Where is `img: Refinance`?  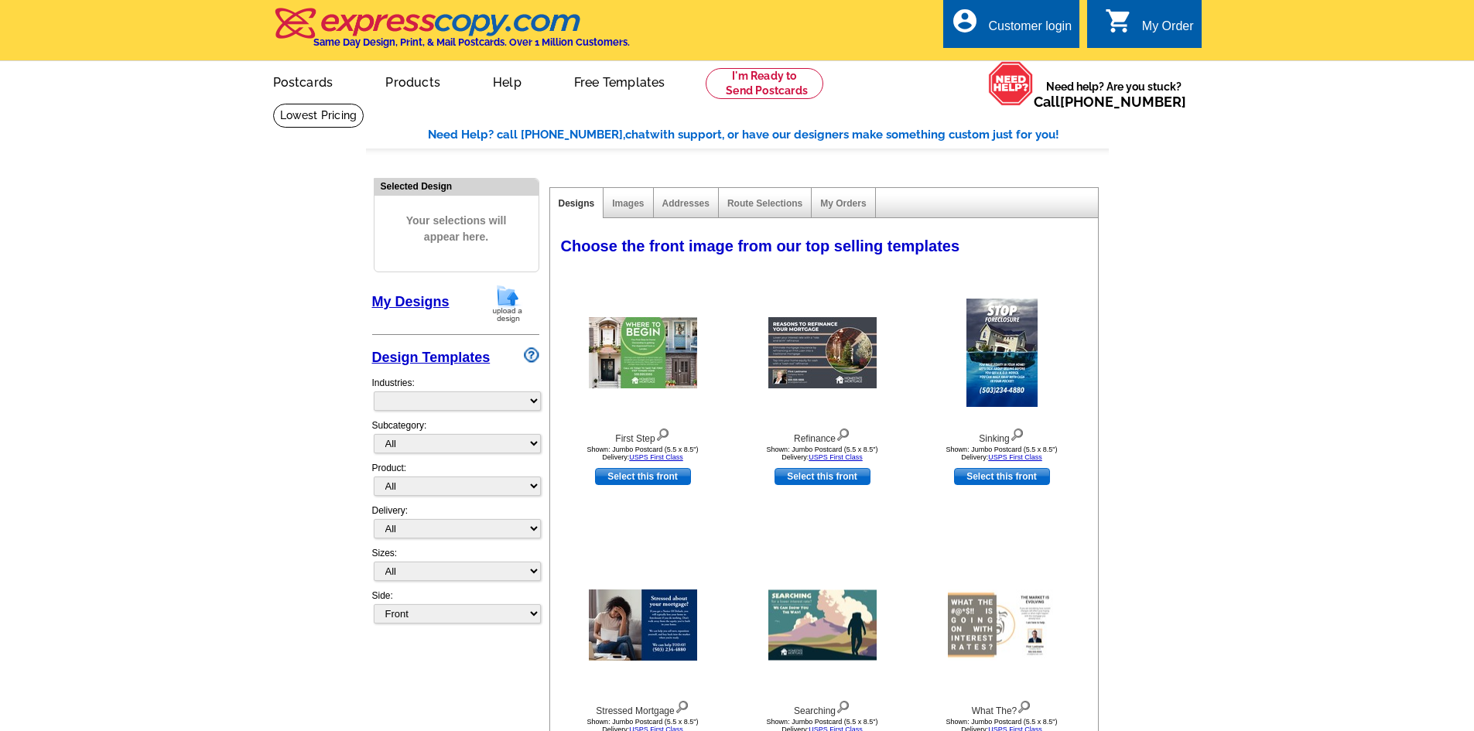 img: Refinance is located at coordinates (822, 353).